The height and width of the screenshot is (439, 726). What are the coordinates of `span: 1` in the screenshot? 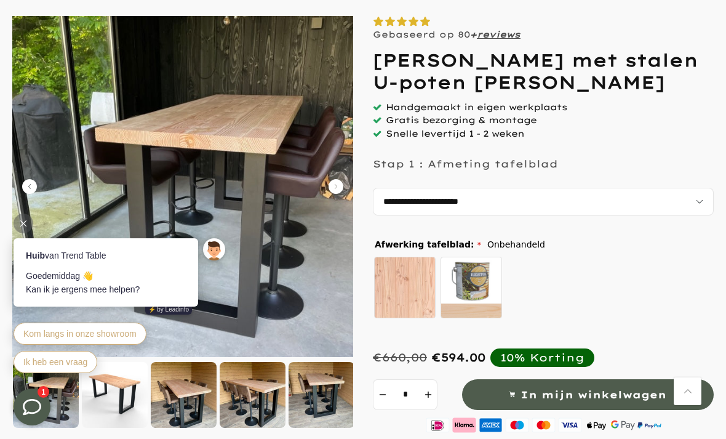 It's located at (42, 16).